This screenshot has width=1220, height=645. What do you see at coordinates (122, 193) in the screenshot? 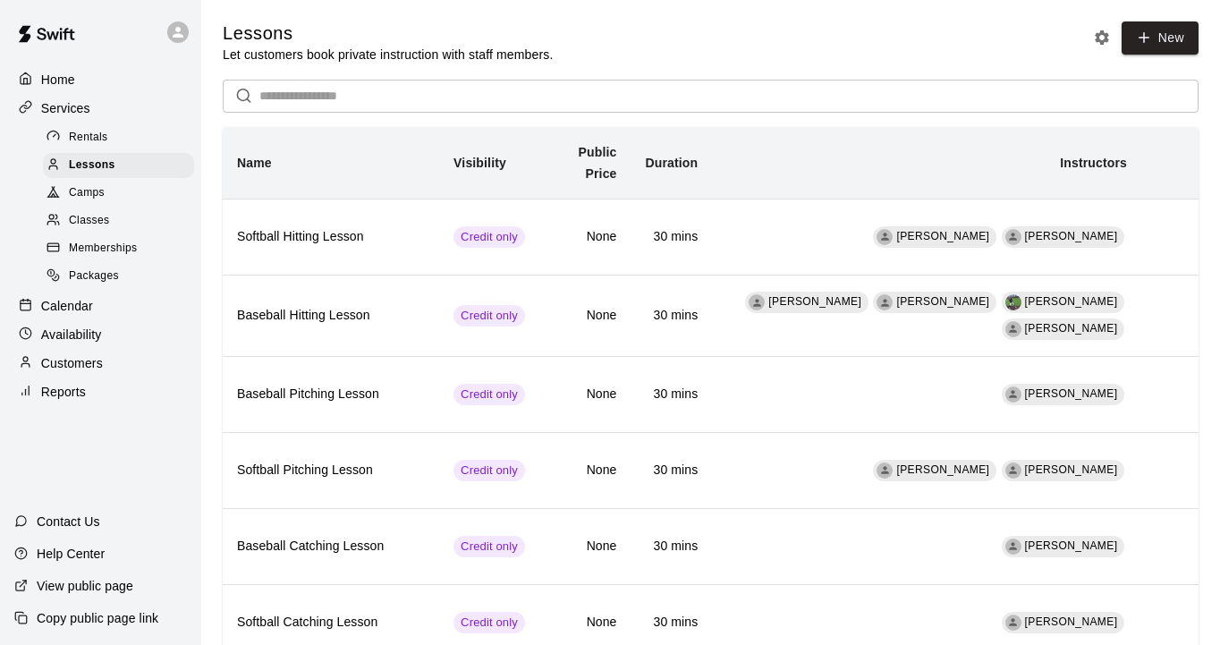
I see `a: Camps` at bounding box center [122, 193].